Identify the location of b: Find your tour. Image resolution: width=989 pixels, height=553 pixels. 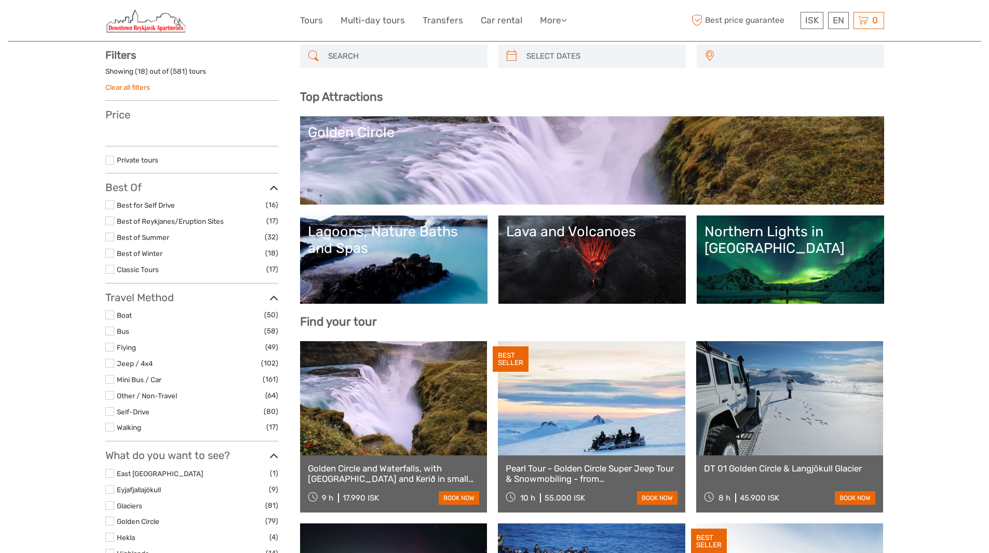
(339, 321).